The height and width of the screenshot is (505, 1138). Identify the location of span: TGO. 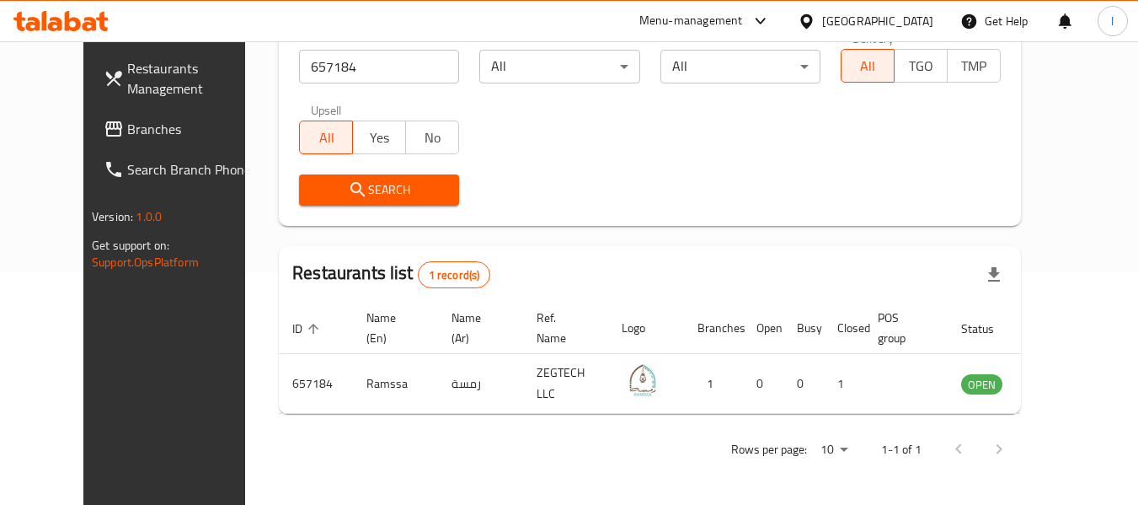
(921, 66).